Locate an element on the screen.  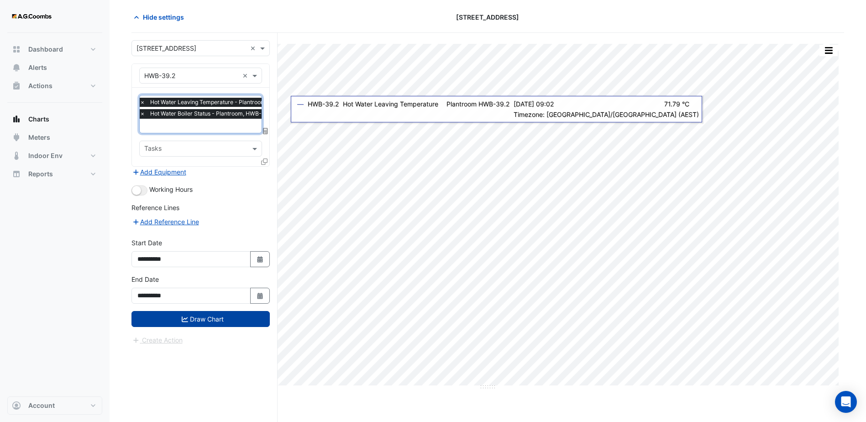
button: Charts is located at coordinates (55, 119).